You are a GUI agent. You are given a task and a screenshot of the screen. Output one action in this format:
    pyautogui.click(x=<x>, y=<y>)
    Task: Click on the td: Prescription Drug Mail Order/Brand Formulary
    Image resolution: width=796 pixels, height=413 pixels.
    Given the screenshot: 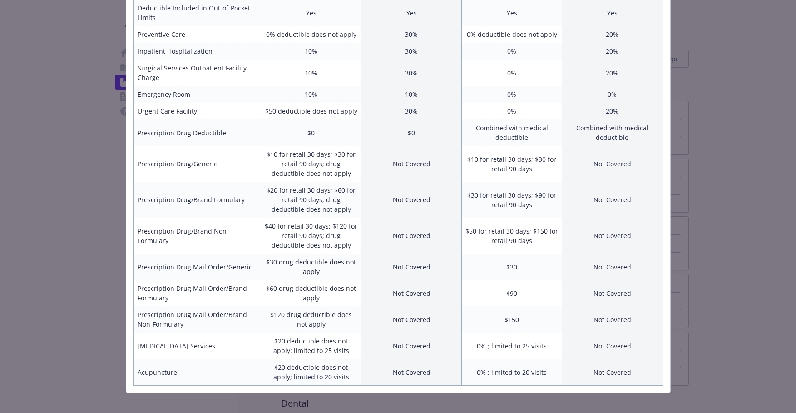 What is the action you would take?
    pyautogui.click(x=197, y=293)
    